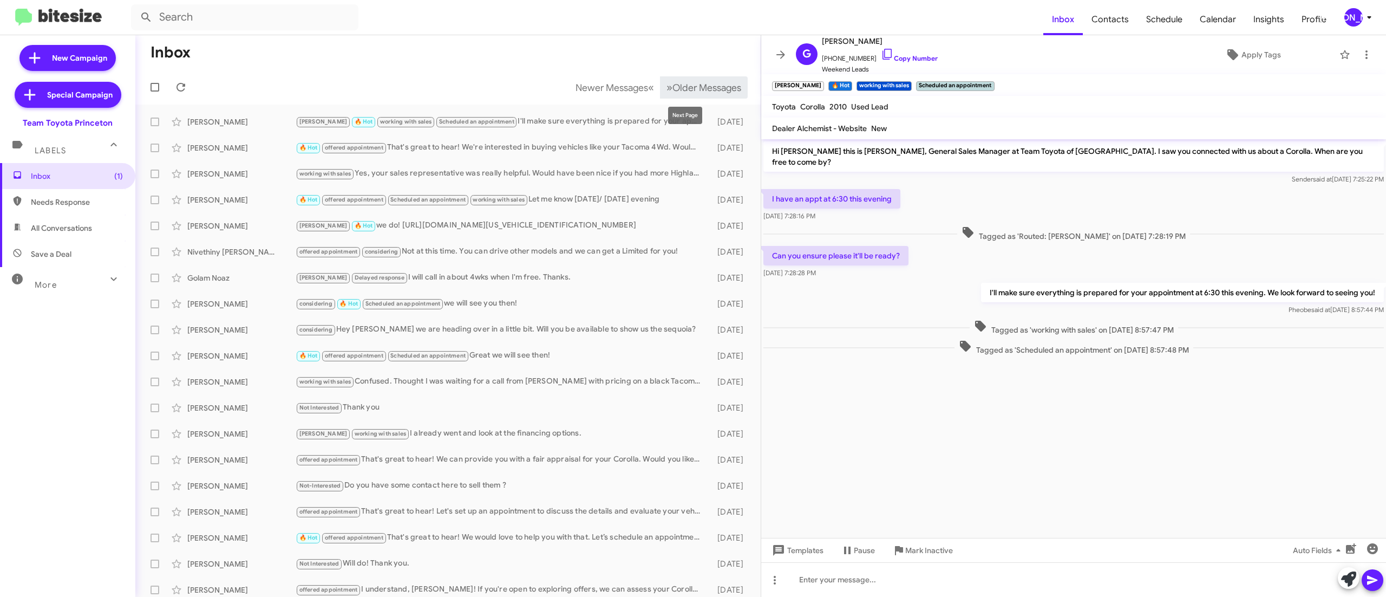 Image resolution: width=1386 pixels, height=597 pixels. I want to click on small: Scheduled an appointment, so click(955, 86).